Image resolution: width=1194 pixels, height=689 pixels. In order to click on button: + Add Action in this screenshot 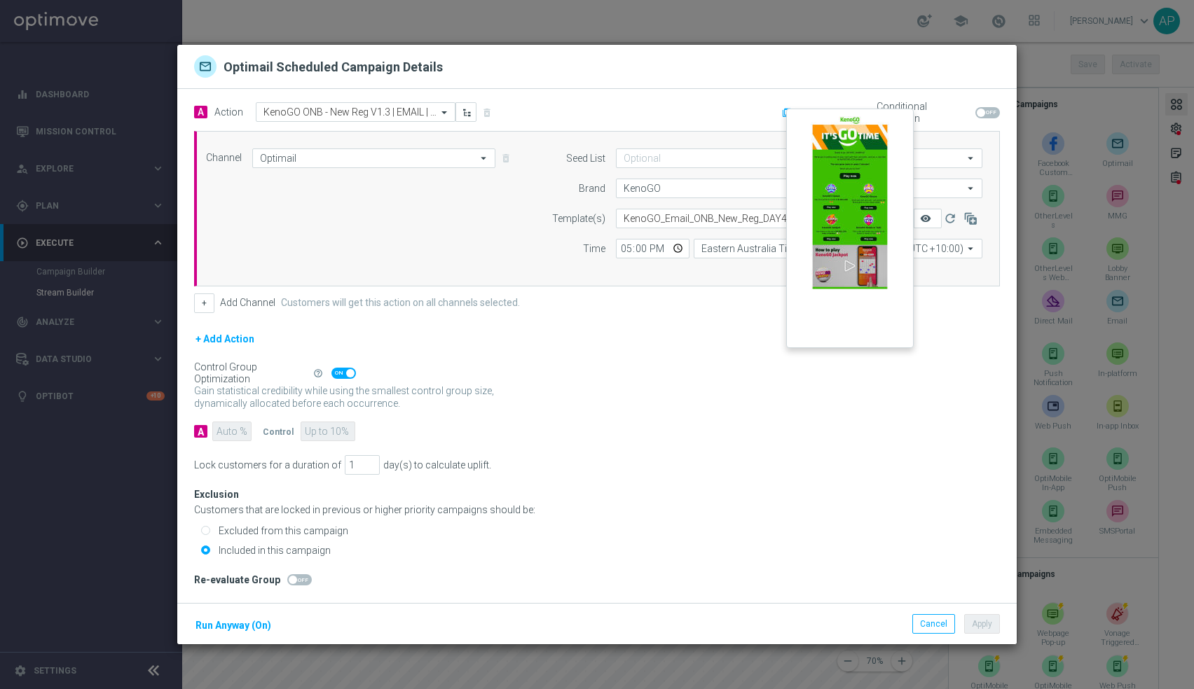, I will do `click(225, 339)`.